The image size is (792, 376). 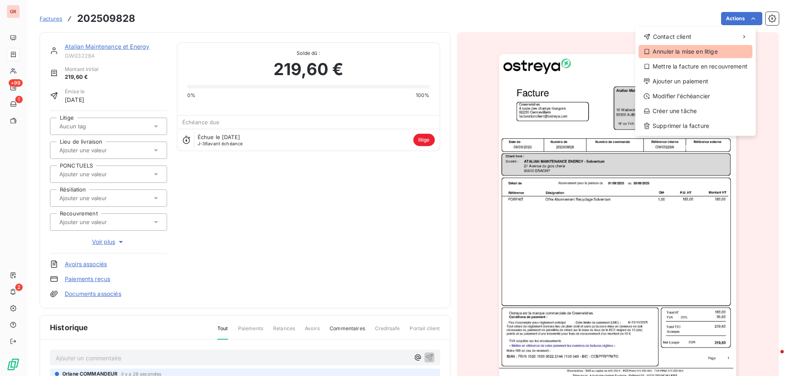 What do you see at coordinates (695, 126) in the screenshot?
I see `div: Supprimer la facture` at bounding box center [695, 126].